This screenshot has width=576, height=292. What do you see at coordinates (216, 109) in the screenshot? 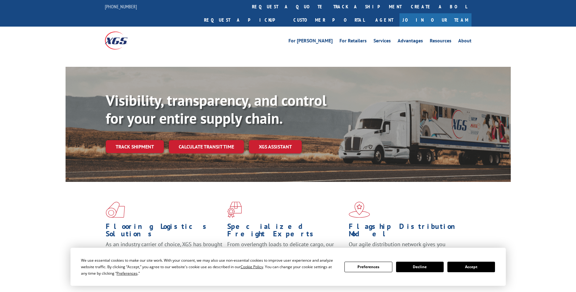
I see `b: Visibility, transparency, and control for your entire supply chain.` at bounding box center [216, 109].